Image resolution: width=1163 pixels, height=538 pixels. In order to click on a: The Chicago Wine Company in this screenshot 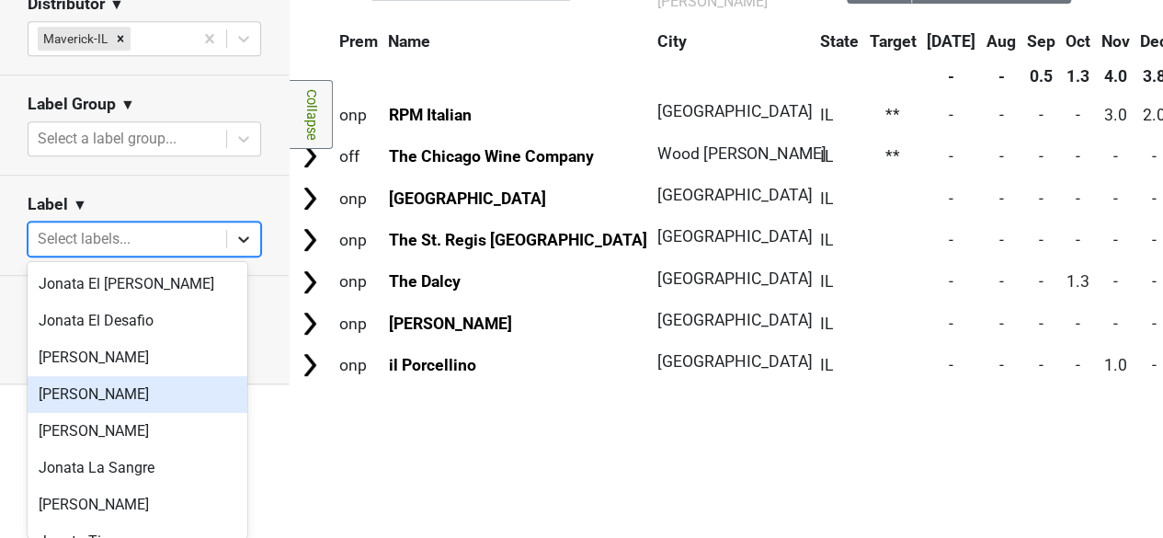, I will do `click(490, 156)`.